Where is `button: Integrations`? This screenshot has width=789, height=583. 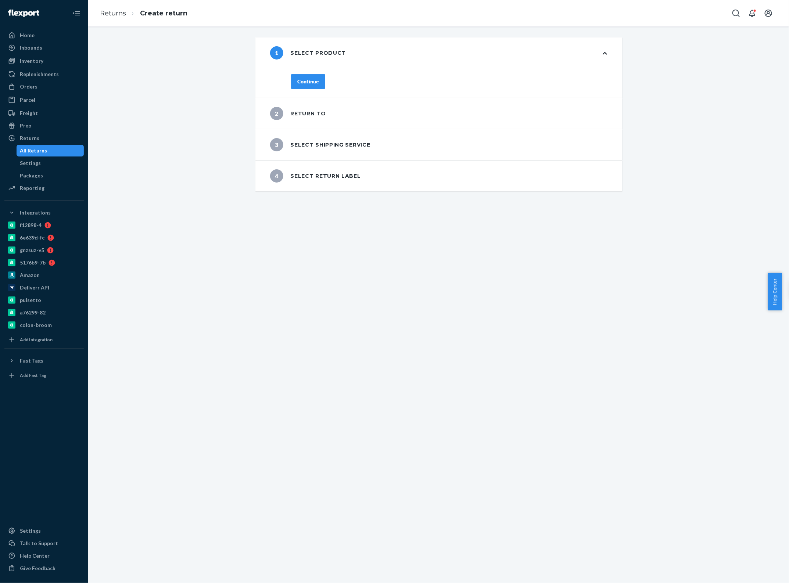 button: Integrations is located at coordinates (44, 213).